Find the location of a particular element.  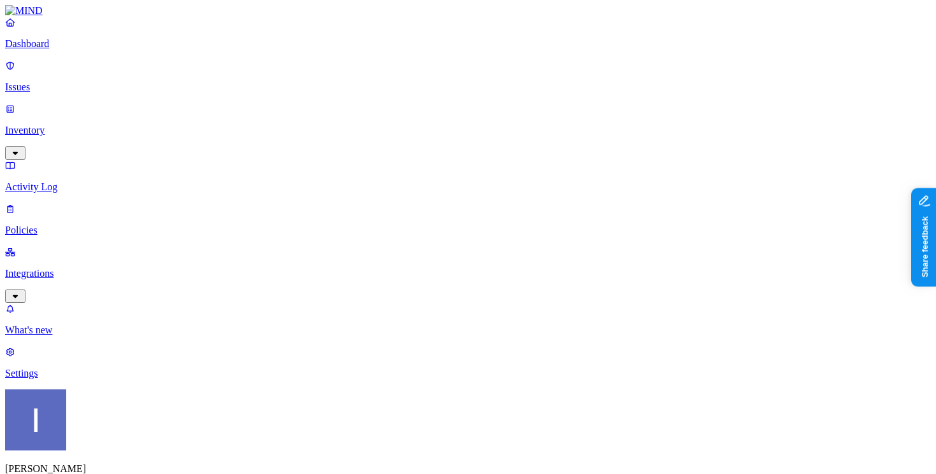

p: Integrations is located at coordinates (468, 274).